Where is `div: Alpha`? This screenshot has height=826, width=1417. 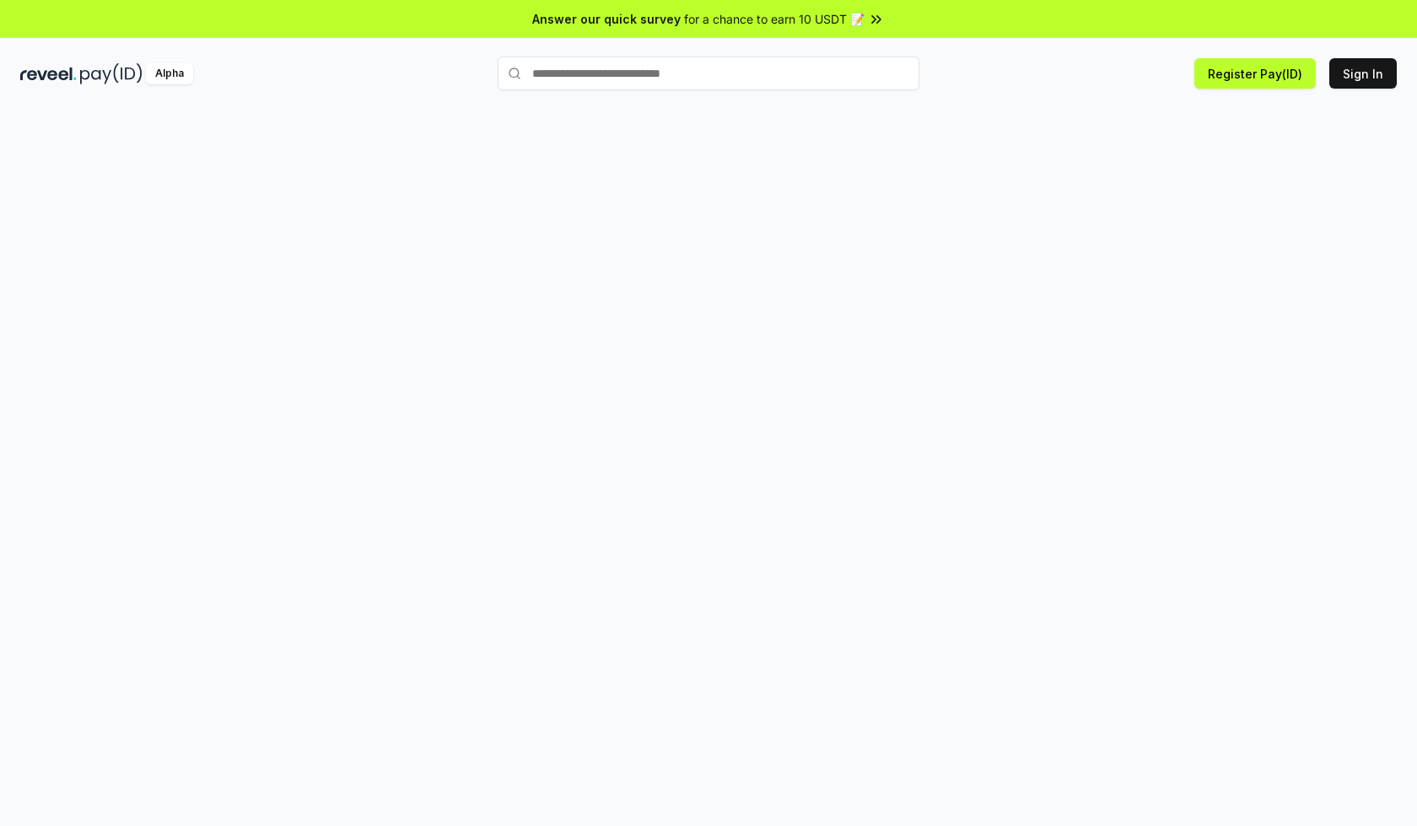 div: Alpha is located at coordinates (170, 73).